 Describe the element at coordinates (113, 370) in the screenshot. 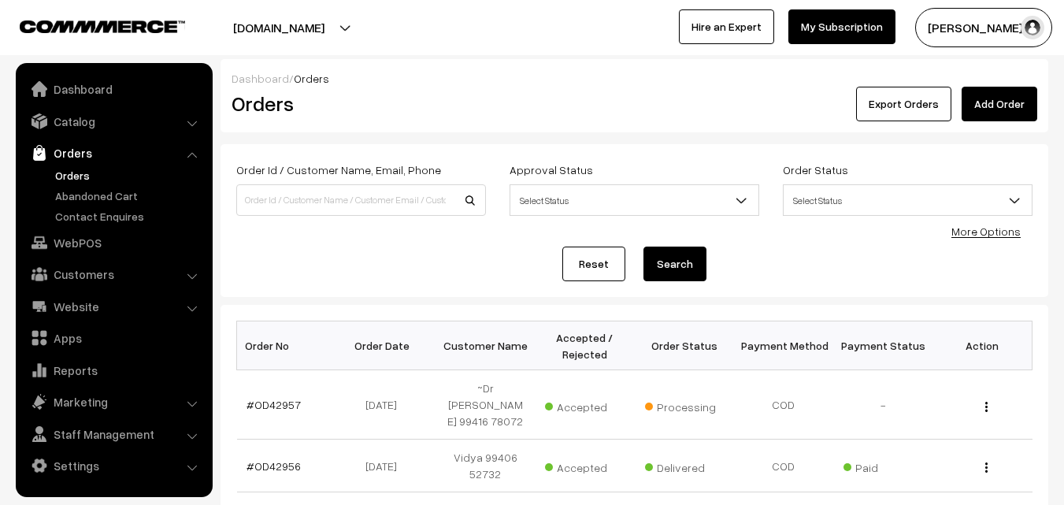

I see `a: Reports` at that location.